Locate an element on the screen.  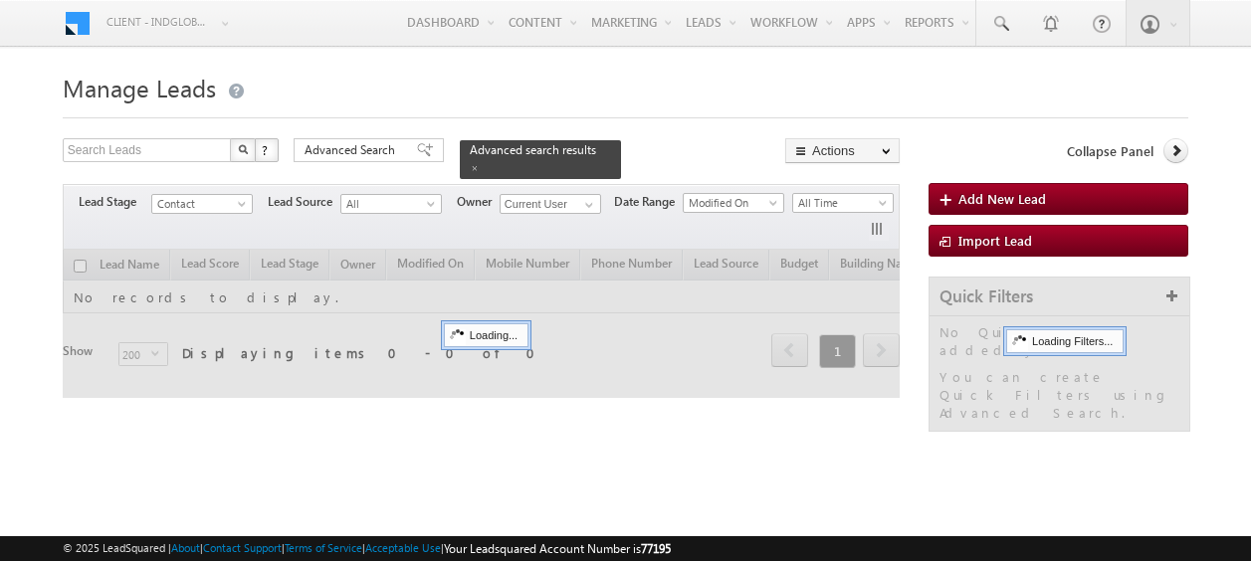
span: © 2025 LeadSquared | | | | | is located at coordinates (366, 548).